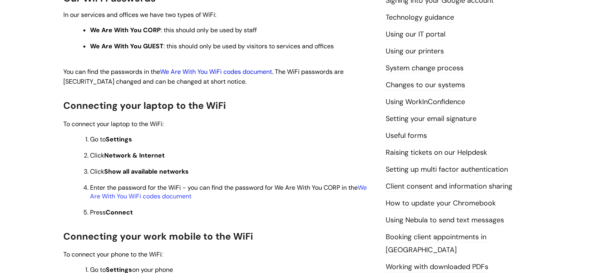 Image resolution: width=598 pixels, height=273 pixels. I want to click on span: In our services and offices we have two types of WiFi:, so click(140, 15).